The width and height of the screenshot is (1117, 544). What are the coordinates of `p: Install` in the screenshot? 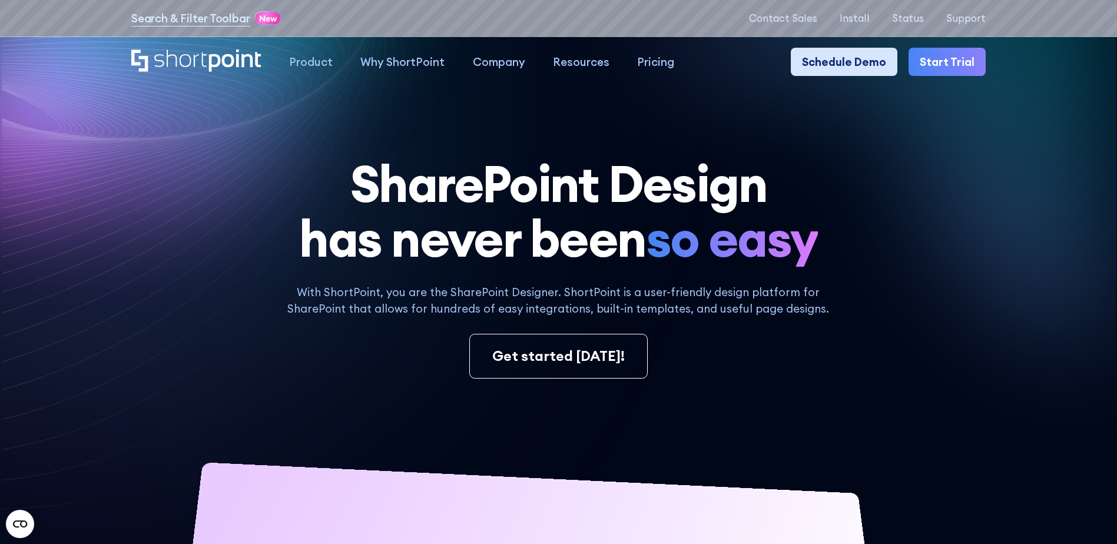 It's located at (854, 18).